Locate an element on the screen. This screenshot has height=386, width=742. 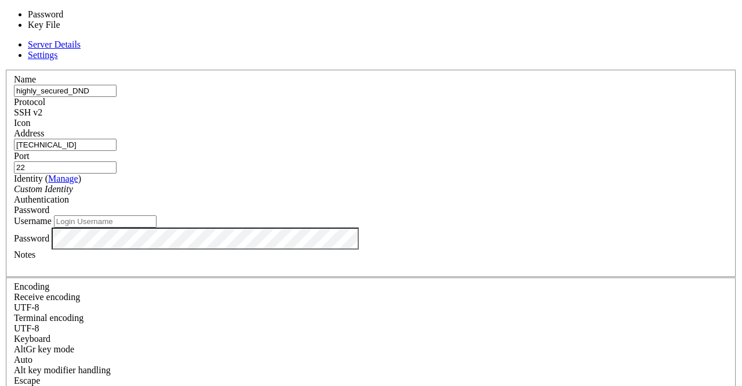
label: Controls how the Alt key is handled. Escape: Send an ESC prefix. 8-Bit: Add 128 to the typed char... is located at coordinates (62, 369).